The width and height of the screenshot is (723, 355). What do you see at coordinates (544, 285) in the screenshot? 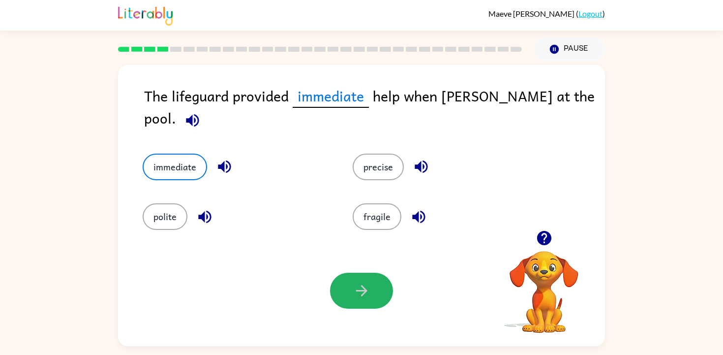
I see `video: Your browser must support playing .mp4 files to use Literably. Please try using another browser.` at bounding box center [544, 285].